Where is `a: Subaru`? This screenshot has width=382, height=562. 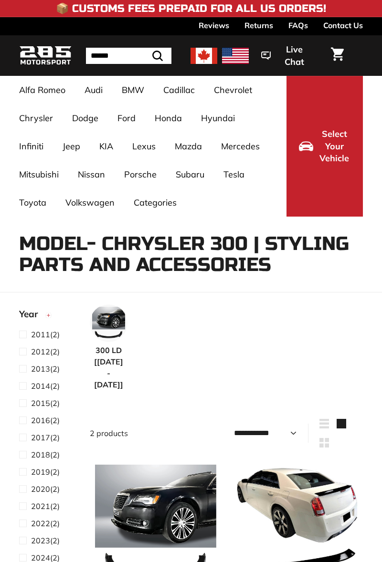
a: Subaru is located at coordinates (190, 174).